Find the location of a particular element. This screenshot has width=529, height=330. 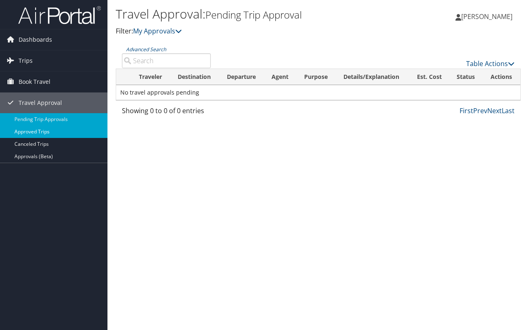

a: First is located at coordinates (466, 111).